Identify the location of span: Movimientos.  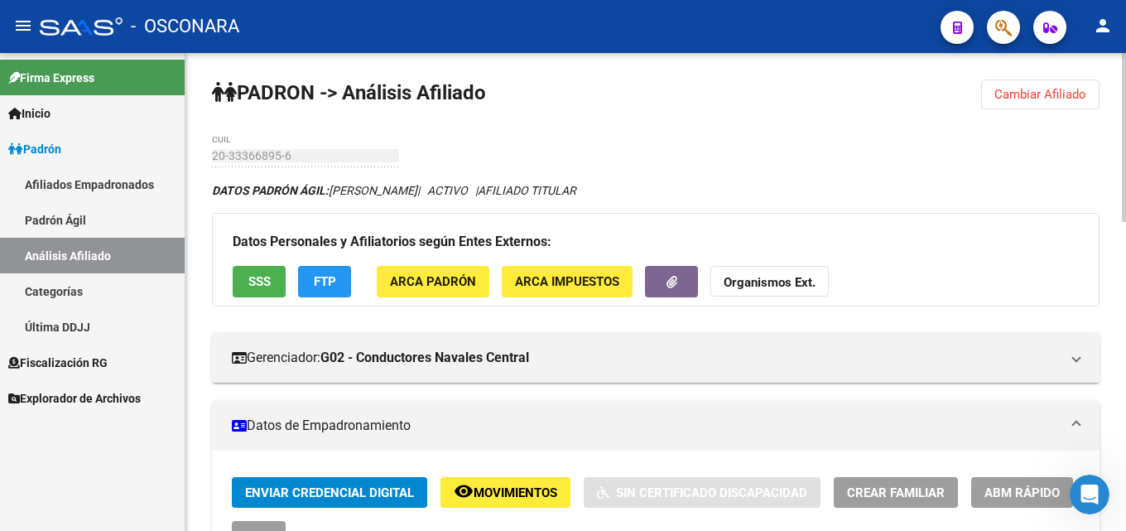
(515, 493).